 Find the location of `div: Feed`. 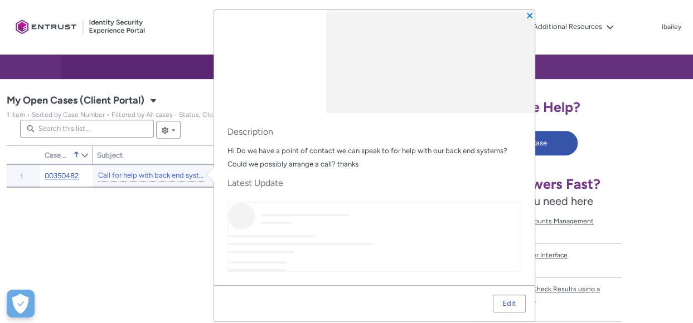

div: Feed is located at coordinates (374, 238).